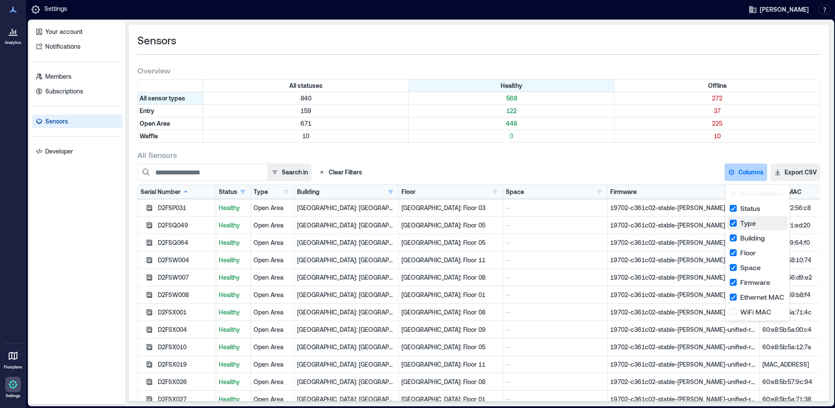  Describe the element at coordinates (717, 86) in the screenshot. I see `div: Filter by Status: Offline` at that location.